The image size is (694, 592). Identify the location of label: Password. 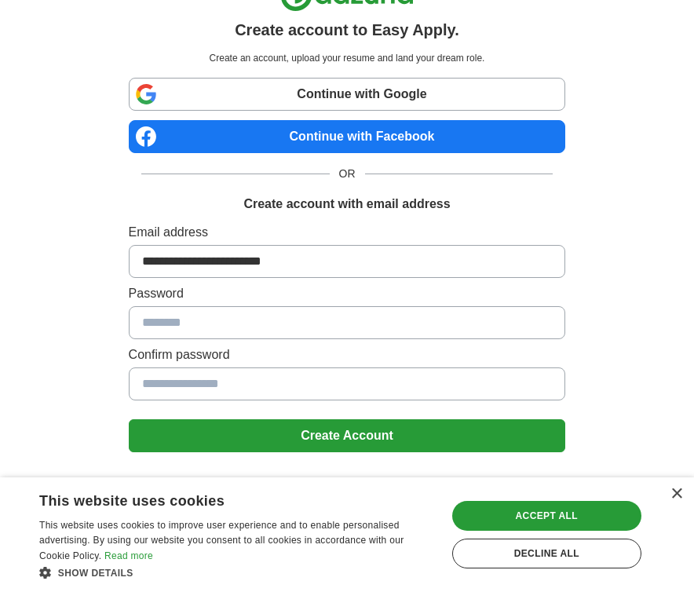
(347, 294).